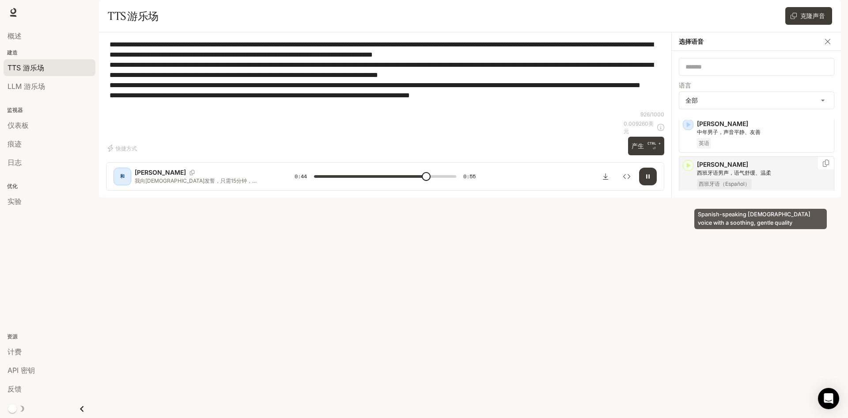 The width and height of the screenshot is (848, 418). Describe the element at coordinates (122, 176) in the screenshot. I see `font: 和` at that location.